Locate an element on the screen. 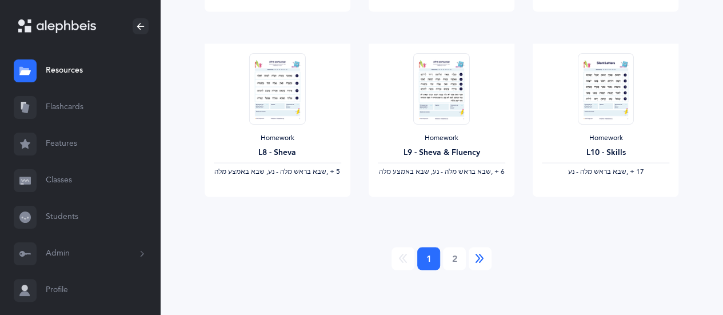 The image size is (723, 315). div: L10 - Skills is located at coordinates (605, 152).